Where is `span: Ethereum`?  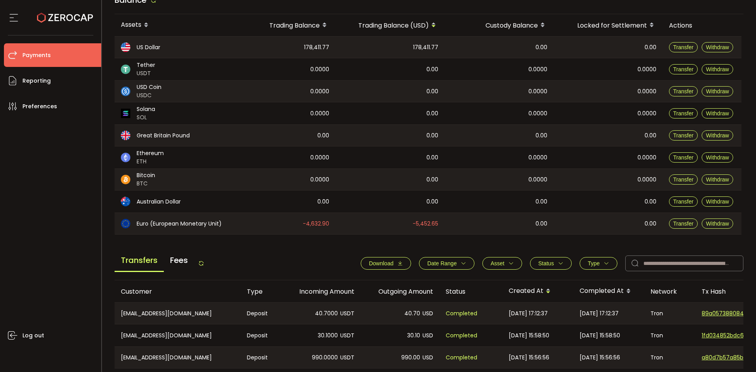
span: Ethereum is located at coordinates (150, 153).